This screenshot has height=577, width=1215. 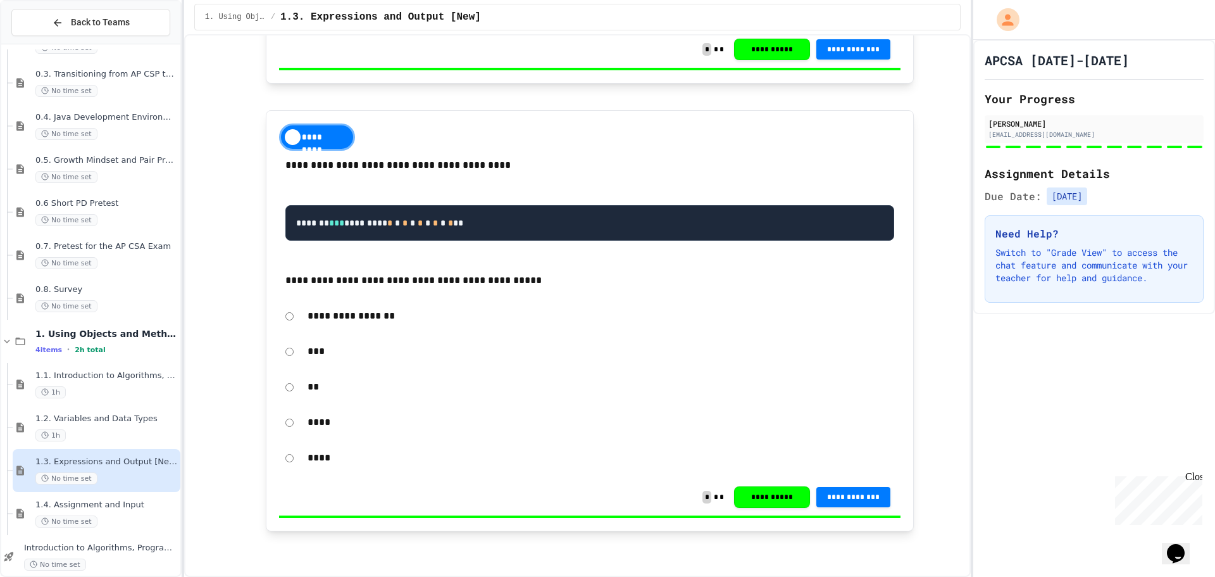 I want to click on span: Back to Teams, so click(x=100, y=22).